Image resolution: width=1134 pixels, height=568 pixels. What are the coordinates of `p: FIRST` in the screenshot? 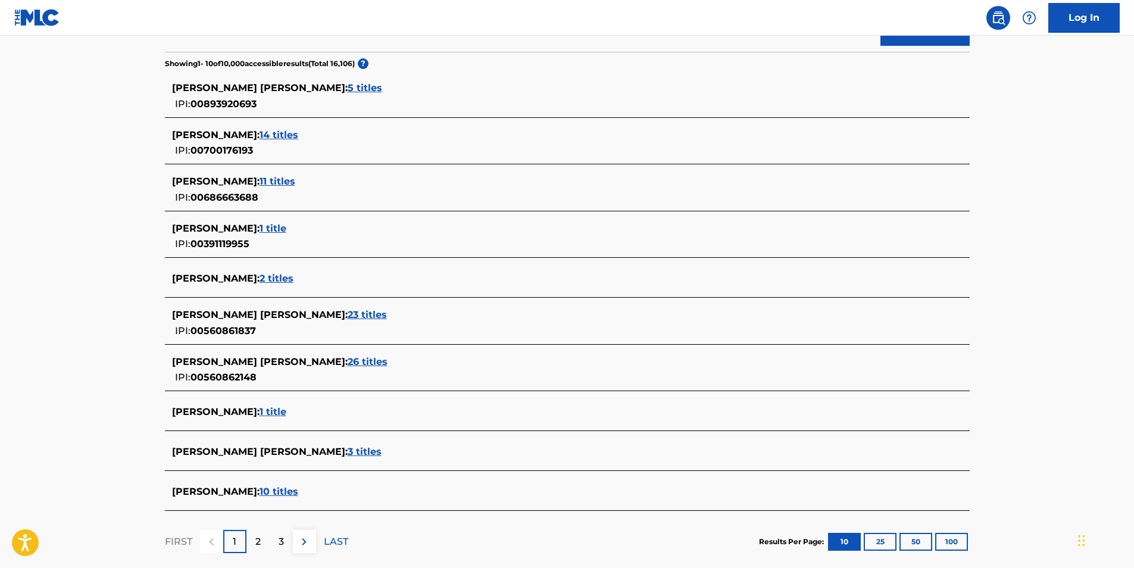 It's located at (179, 542).